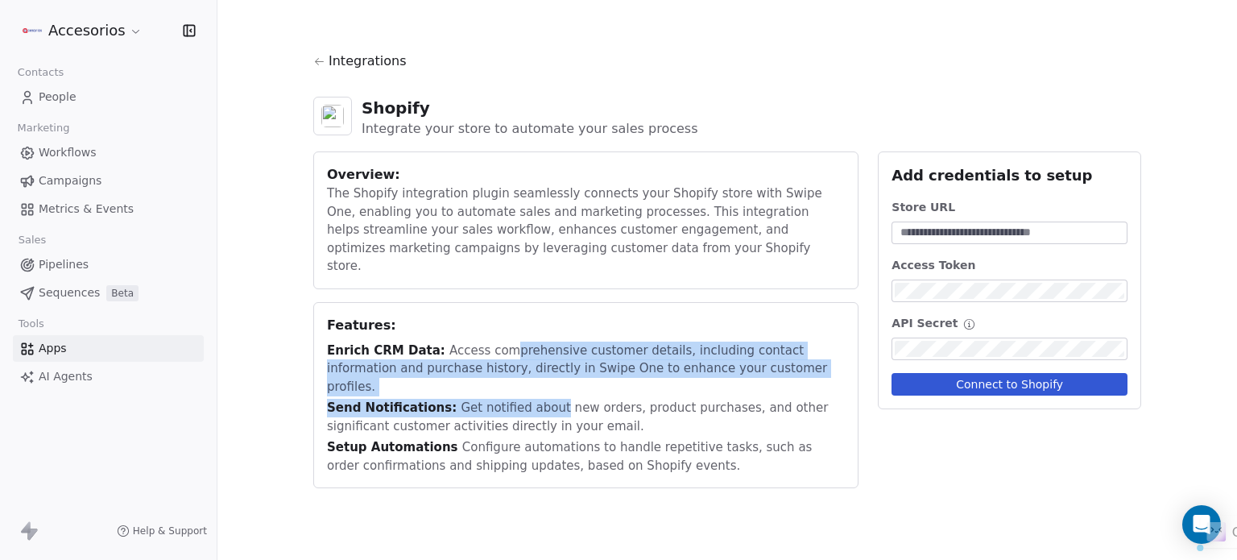 The width and height of the screenshot is (1237, 560). What do you see at coordinates (333, 116) in the screenshot?
I see `img: shopify.svg` at bounding box center [333, 116].